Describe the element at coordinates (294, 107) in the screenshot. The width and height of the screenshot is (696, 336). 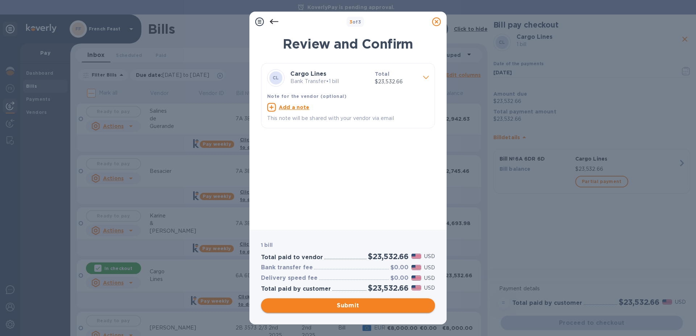
I see `u: Add a note` at that location.